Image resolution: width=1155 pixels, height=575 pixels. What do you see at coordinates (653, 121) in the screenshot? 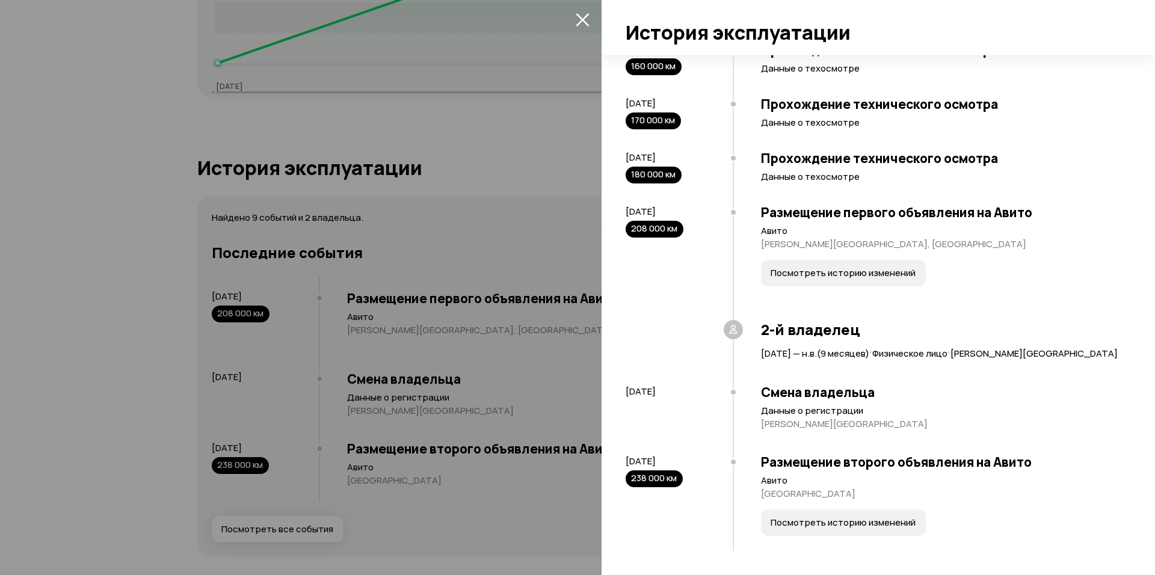
I see `div: 170 000 км` at bounding box center [653, 121].